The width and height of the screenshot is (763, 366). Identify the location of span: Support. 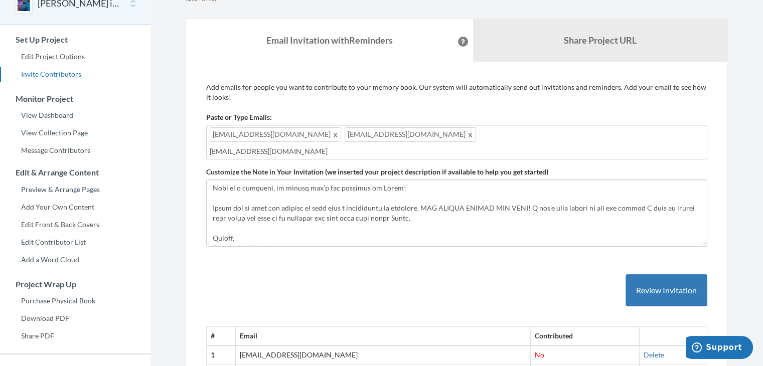
(38, 12).